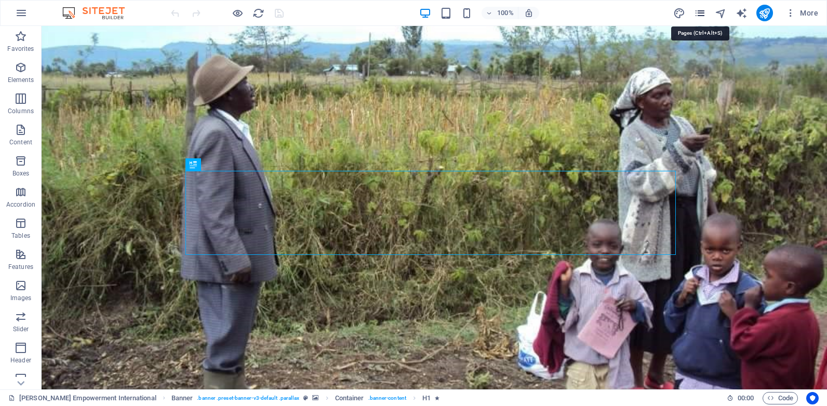 The image size is (827, 406). I want to click on span: . banner .preset-banner-v3-default .parallax, so click(248, 399).